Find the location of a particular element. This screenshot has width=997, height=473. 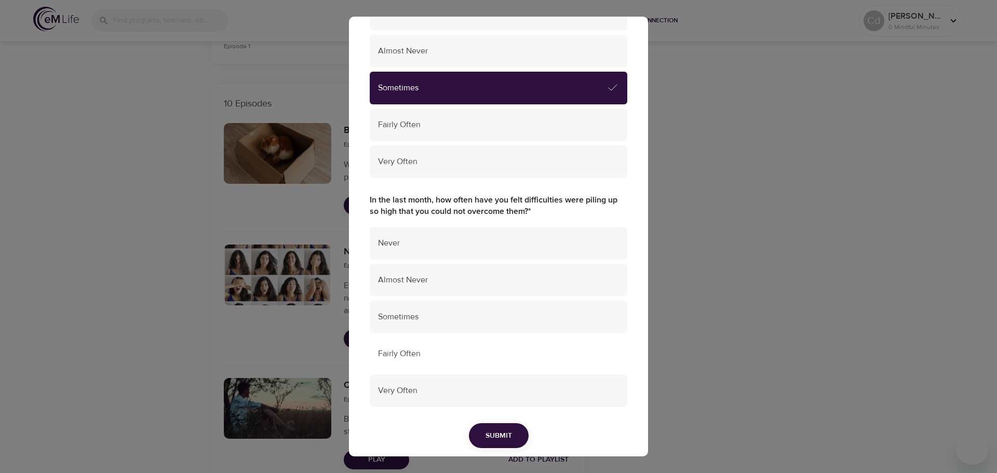

label: In the last month, how often have you felt difficulties were piling up so high that you could not... is located at coordinates (499, 206).